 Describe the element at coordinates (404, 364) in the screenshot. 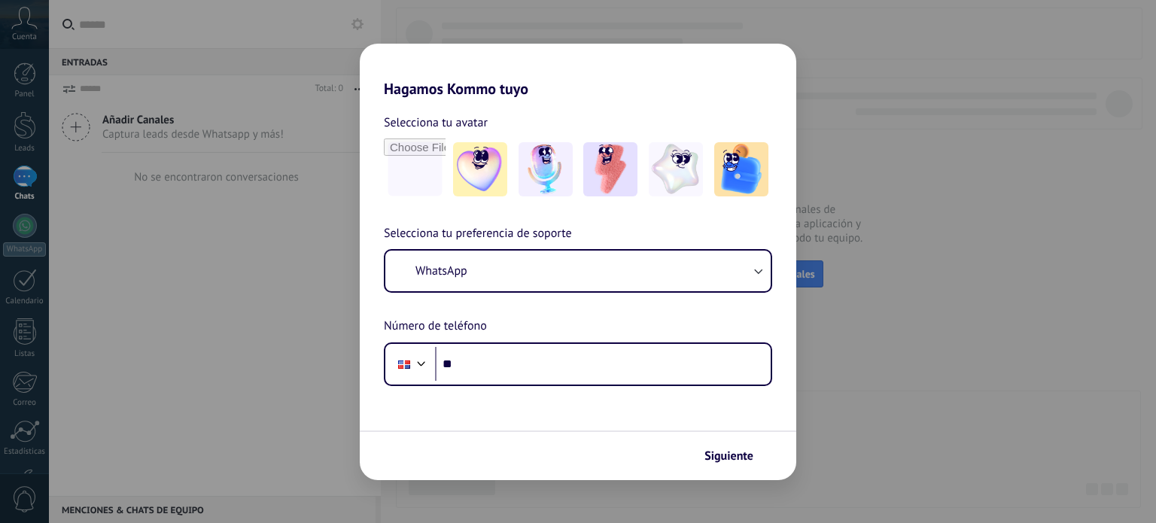

I see `div: Dominican Republic: + 1` at that location.